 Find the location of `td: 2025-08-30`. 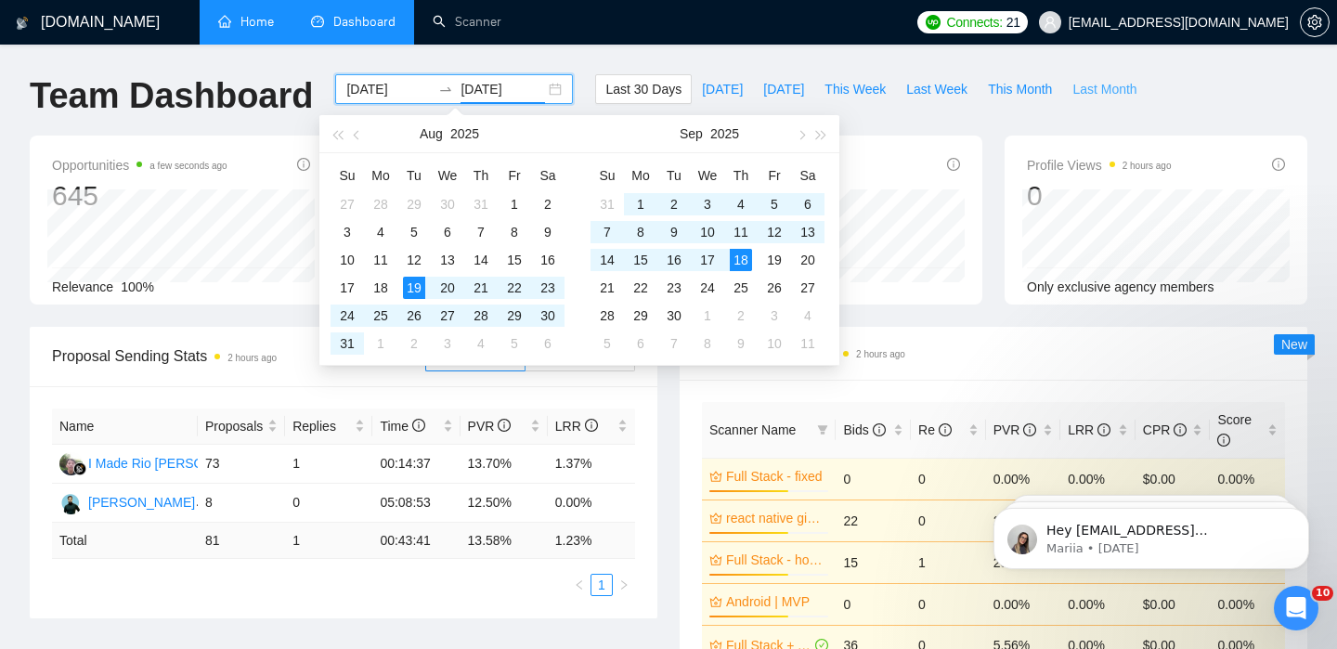

td: 2025-08-30 is located at coordinates (548, 316).